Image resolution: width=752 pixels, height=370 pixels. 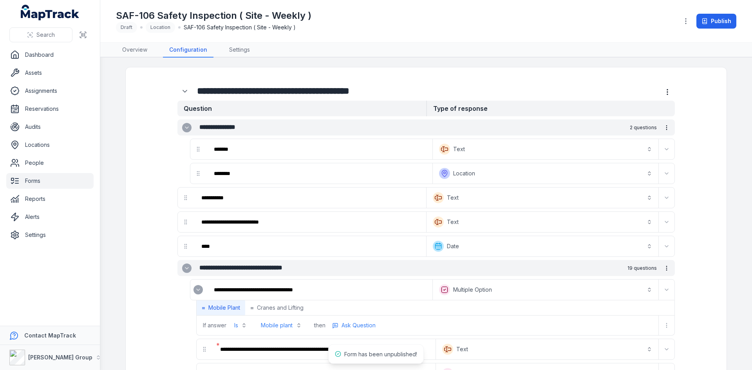 I want to click on div: :r200:-form-item-label, so click(x=319, y=174).